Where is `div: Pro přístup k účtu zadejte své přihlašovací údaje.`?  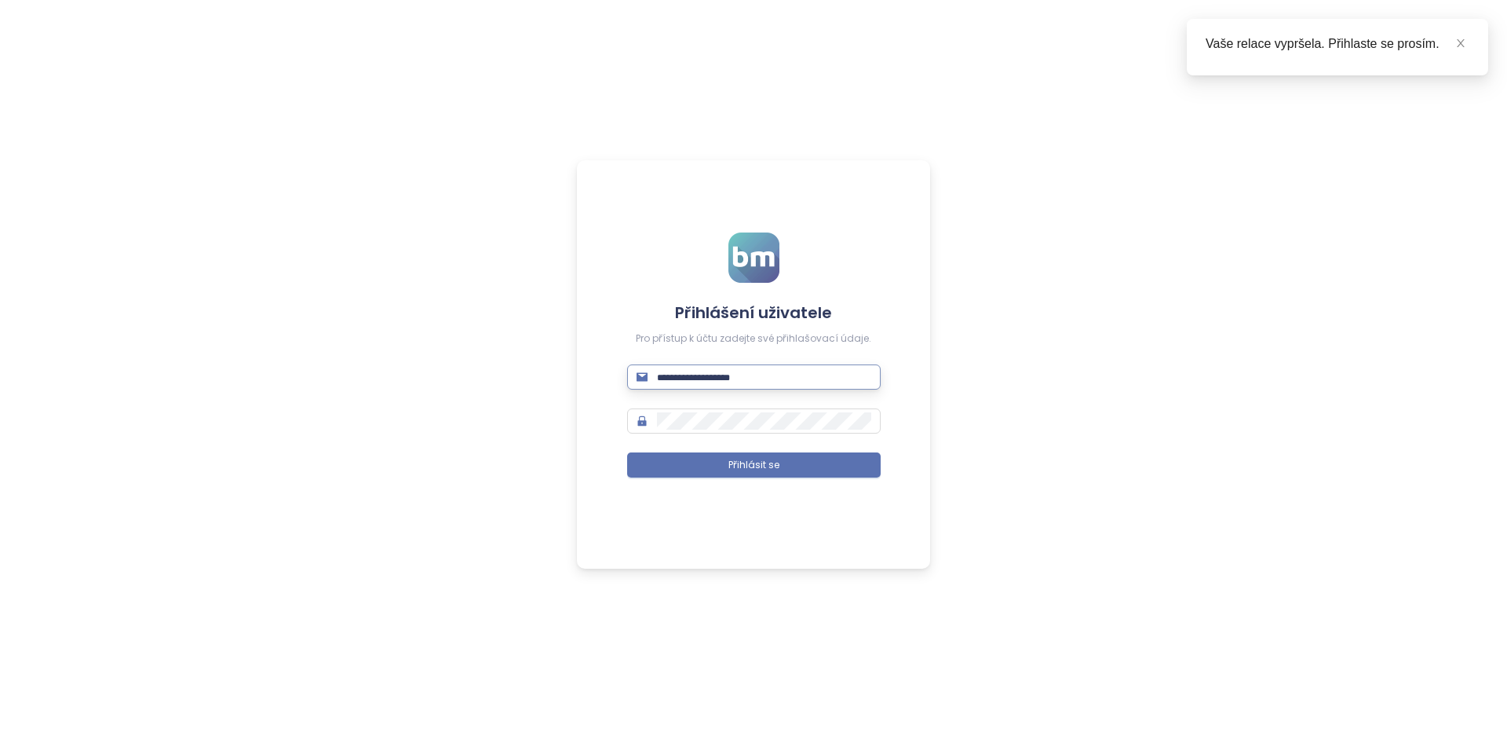
div: Pro přístup k účtu zadejte své přihlašovací údaje. is located at coordinates (754, 338).